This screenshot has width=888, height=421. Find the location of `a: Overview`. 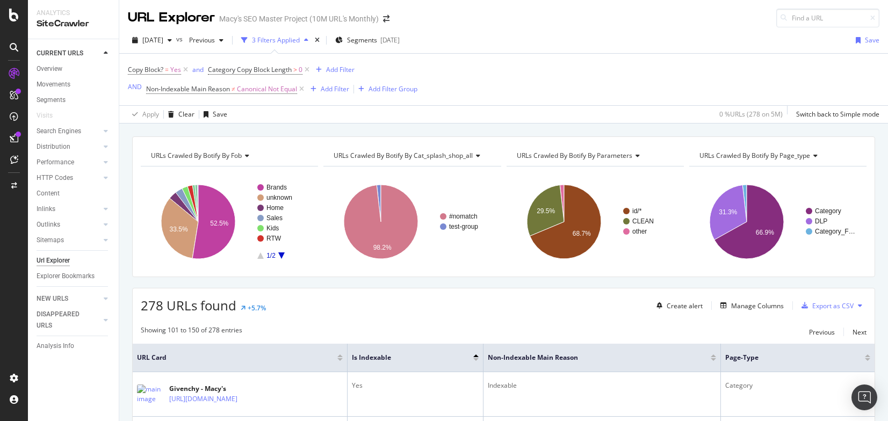

a: Overview is located at coordinates (74, 69).